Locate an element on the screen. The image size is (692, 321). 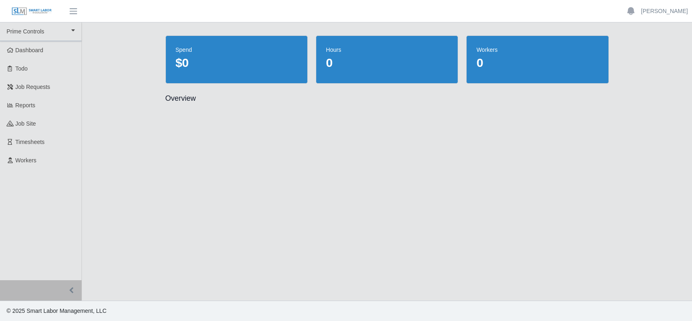
span: Timesheets is located at coordinates (30, 142).